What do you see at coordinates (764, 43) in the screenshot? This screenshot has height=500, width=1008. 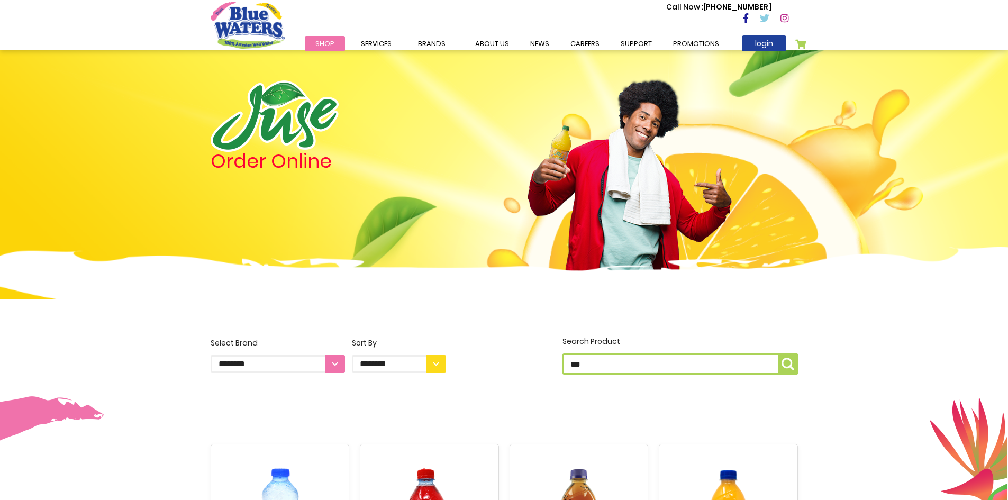 I see `a: login` at bounding box center [764, 43].